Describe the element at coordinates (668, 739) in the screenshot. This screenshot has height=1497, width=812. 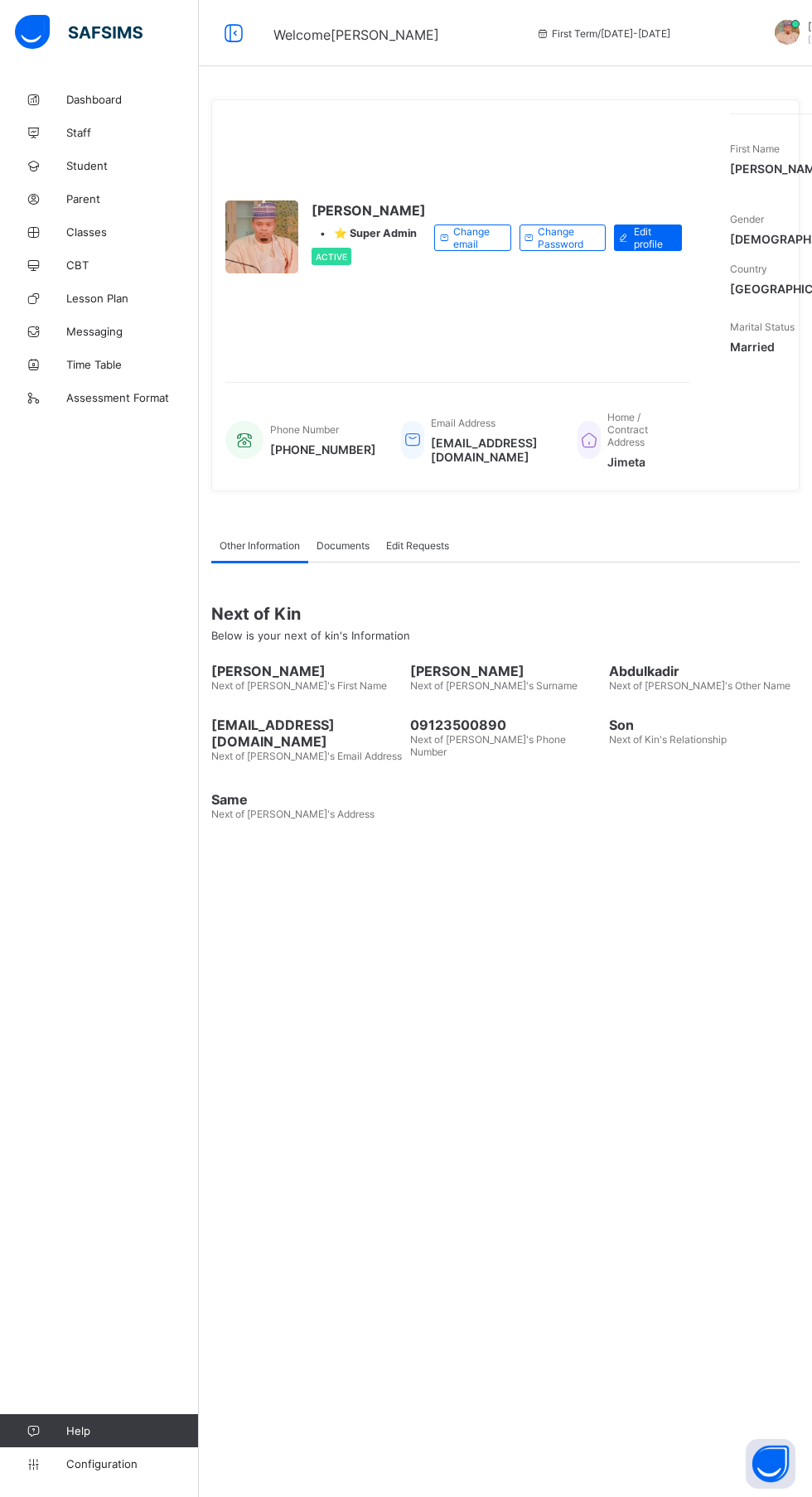
I see `span: Next of Kin's Relationship` at that location.